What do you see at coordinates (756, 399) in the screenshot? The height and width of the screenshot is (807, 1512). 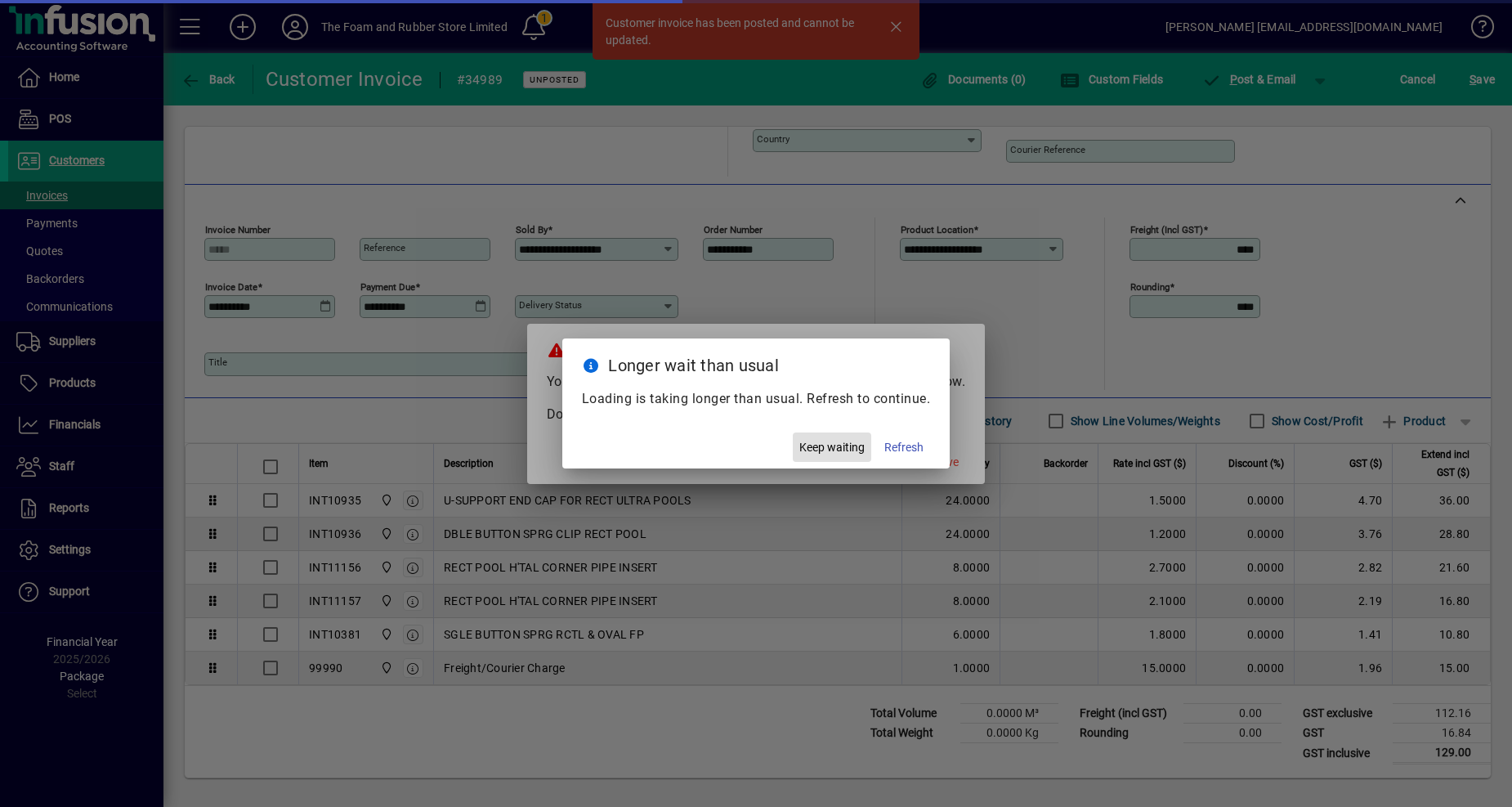 I see `p: Loading is taking longer than usual. Refresh to continue.` at bounding box center [756, 399].